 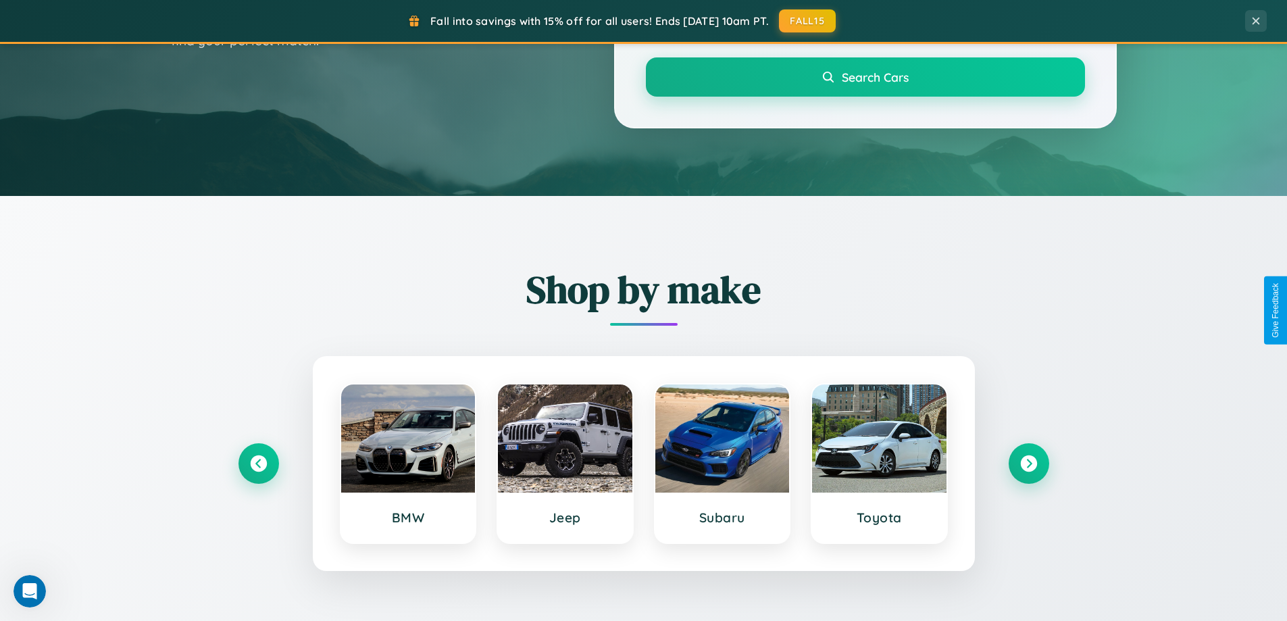 What do you see at coordinates (644, 289) in the screenshot?
I see `h2: Shop by make` at bounding box center [644, 289].